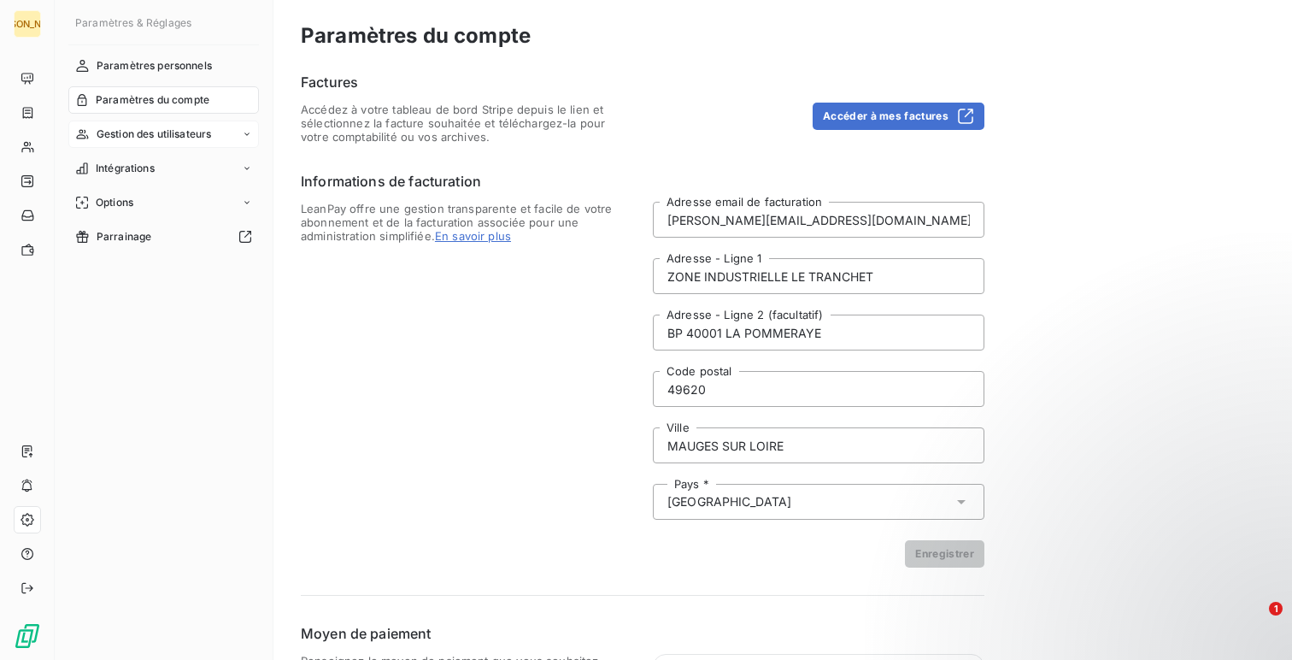 The width and height of the screenshot is (1292, 660). I want to click on span: Gestion des utilisateurs, so click(154, 134).